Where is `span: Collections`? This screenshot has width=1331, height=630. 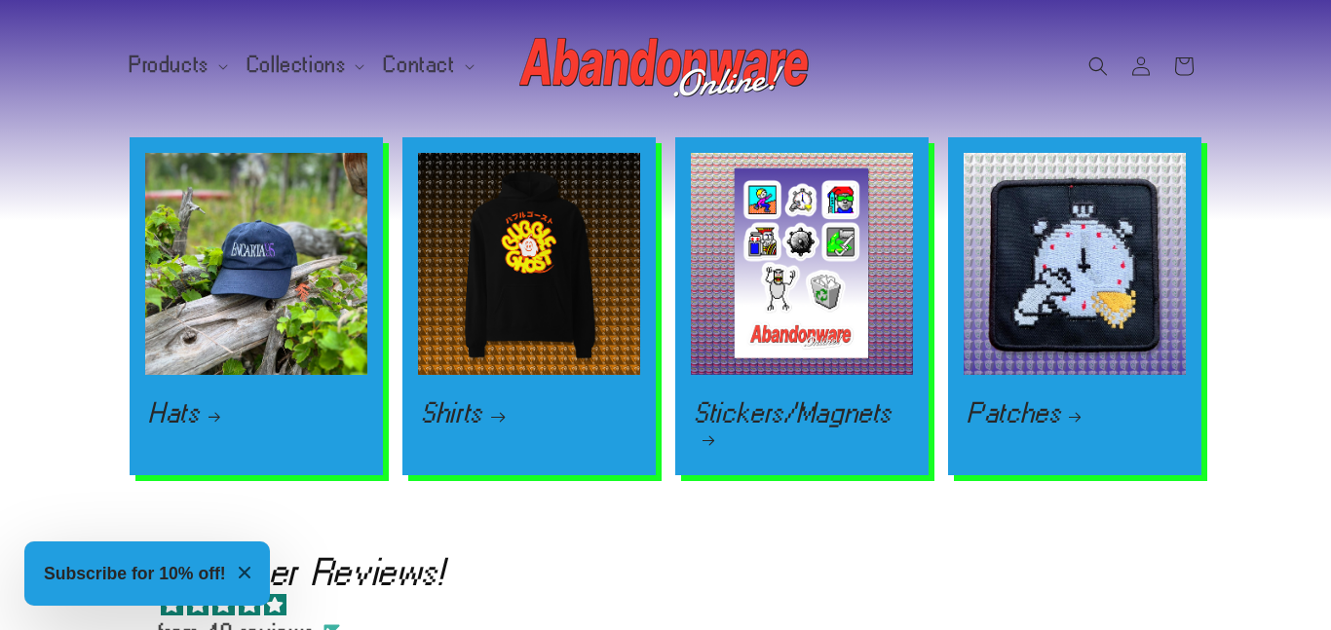 span: Collections is located at coordinates (297, 65).